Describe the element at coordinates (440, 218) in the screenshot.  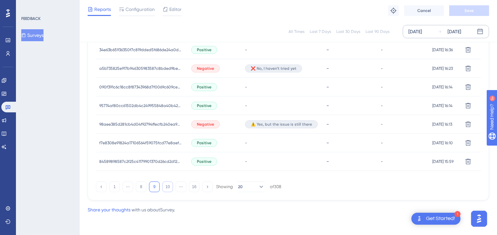
I see `div: Get Started!` at that location.